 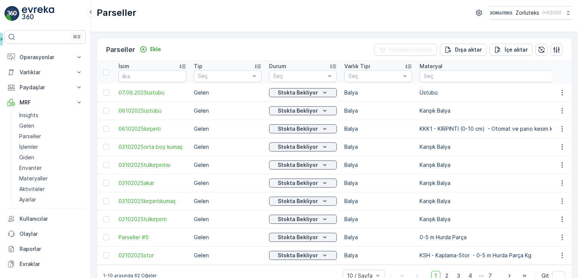 I want to click on button: Filtreleri temizle, so click(x=405, y=50).